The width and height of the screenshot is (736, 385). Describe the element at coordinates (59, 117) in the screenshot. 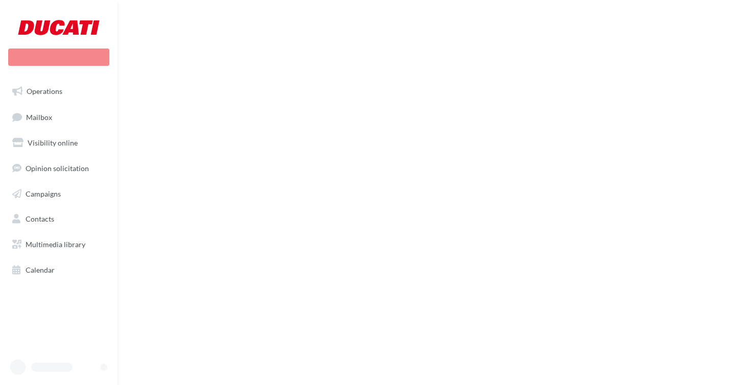

I see `a: Mailbox` at that location.